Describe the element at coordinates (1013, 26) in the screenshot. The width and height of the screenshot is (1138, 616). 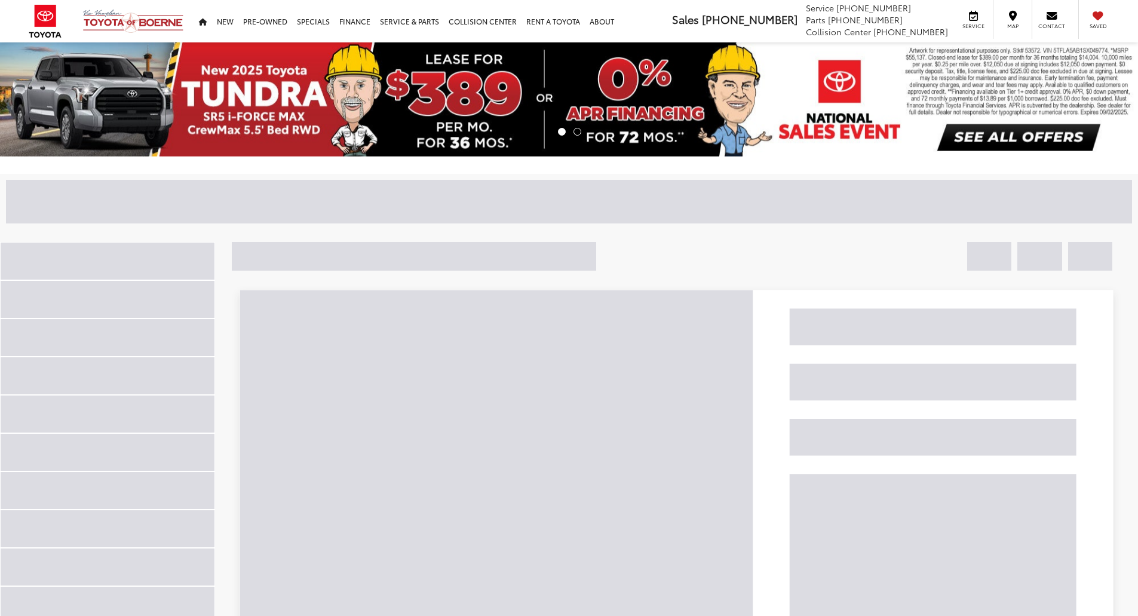
I see `span: Map` at that location.